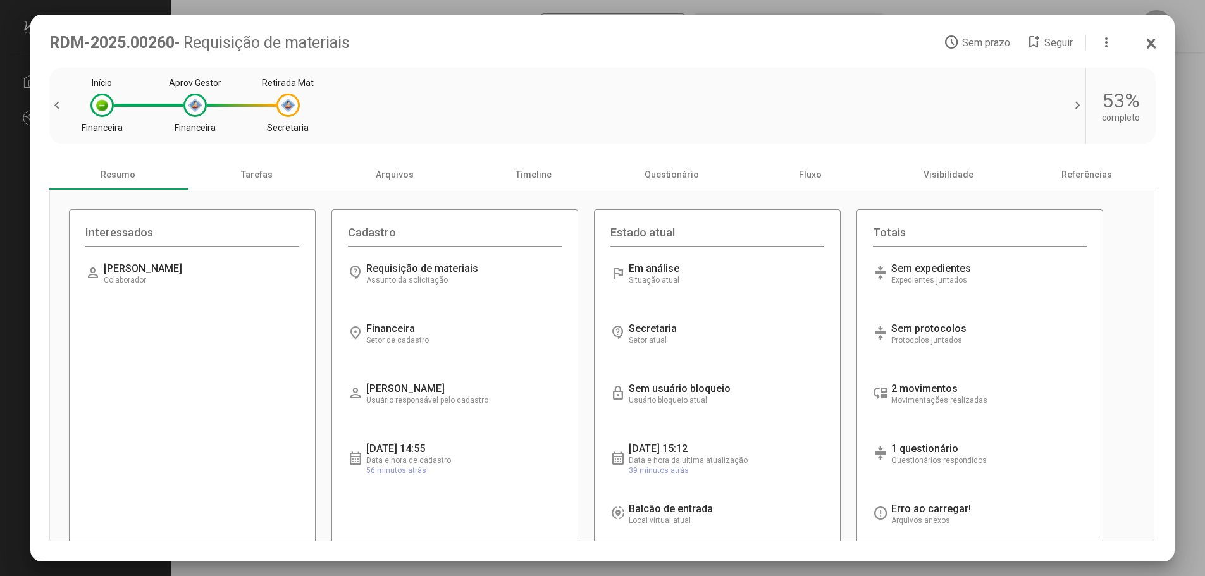  I want to click on mat-icon: bookmark_add, so click(1033, 42).